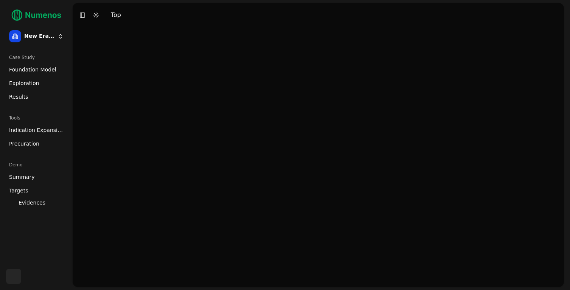 The image size is (570, 290). I want to click on span: Exploration, so click(24, 83).